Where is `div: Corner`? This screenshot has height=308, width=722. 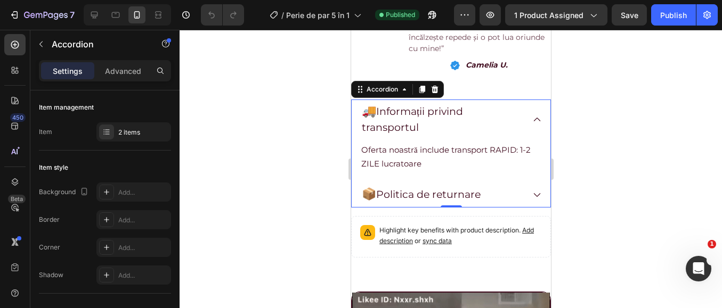 div: Corner is located at coordinates (50, 248).